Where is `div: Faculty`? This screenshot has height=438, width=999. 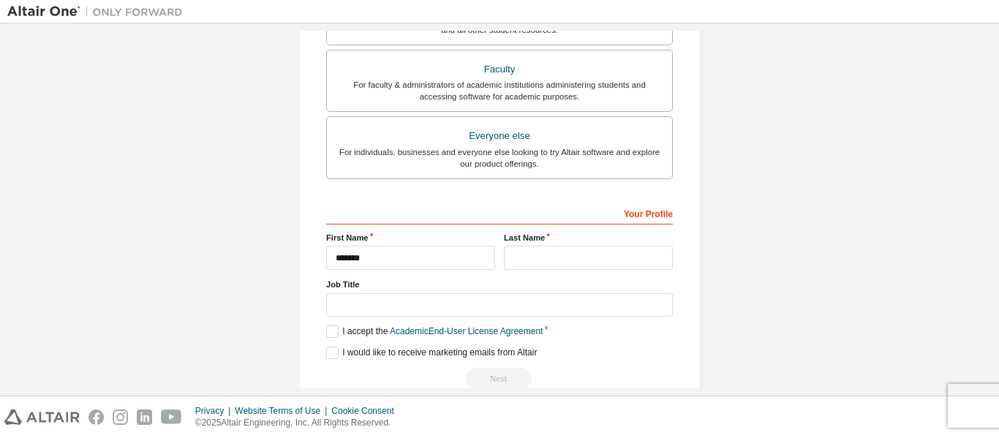 div: Faculty is located at coordinates (500, 70).